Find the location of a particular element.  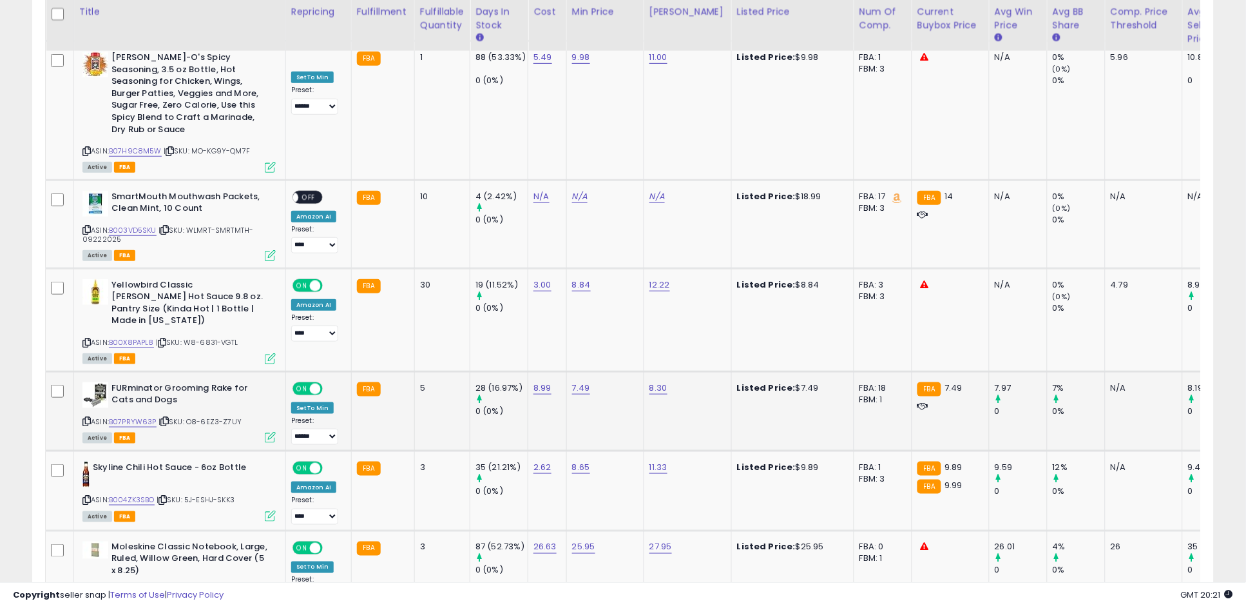

div: 7% is located at coordinates (1079, 388).